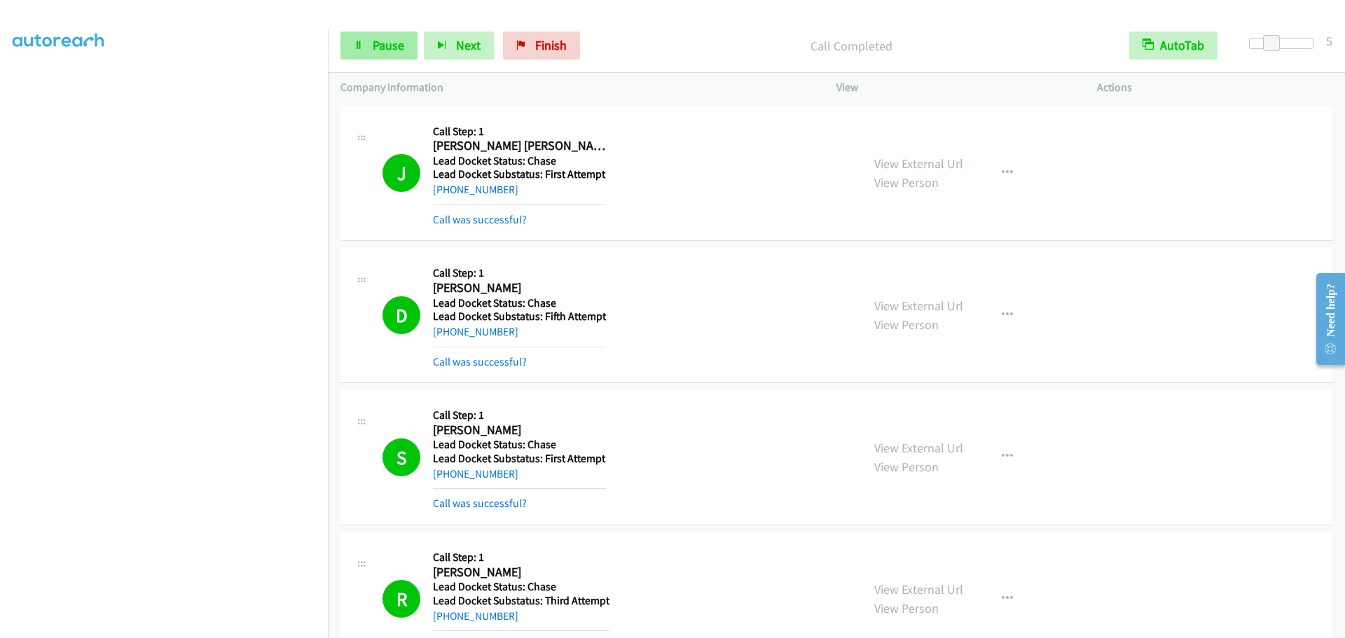  I want to click on p: Company Information, so click(576, 88).